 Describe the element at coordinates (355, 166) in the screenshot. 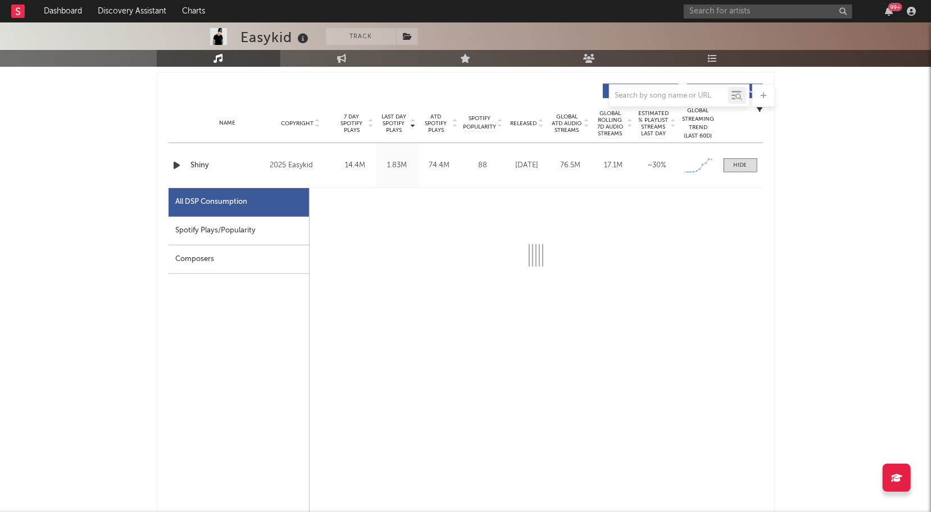

I see `div: 14.4M` at that location.